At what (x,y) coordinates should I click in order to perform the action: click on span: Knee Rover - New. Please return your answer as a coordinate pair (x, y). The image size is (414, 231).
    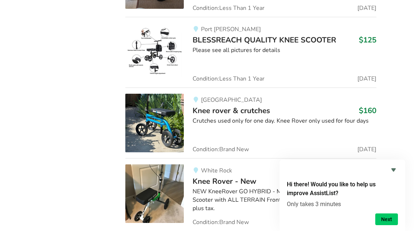
    Looking at the image, I should click on (224, 181).